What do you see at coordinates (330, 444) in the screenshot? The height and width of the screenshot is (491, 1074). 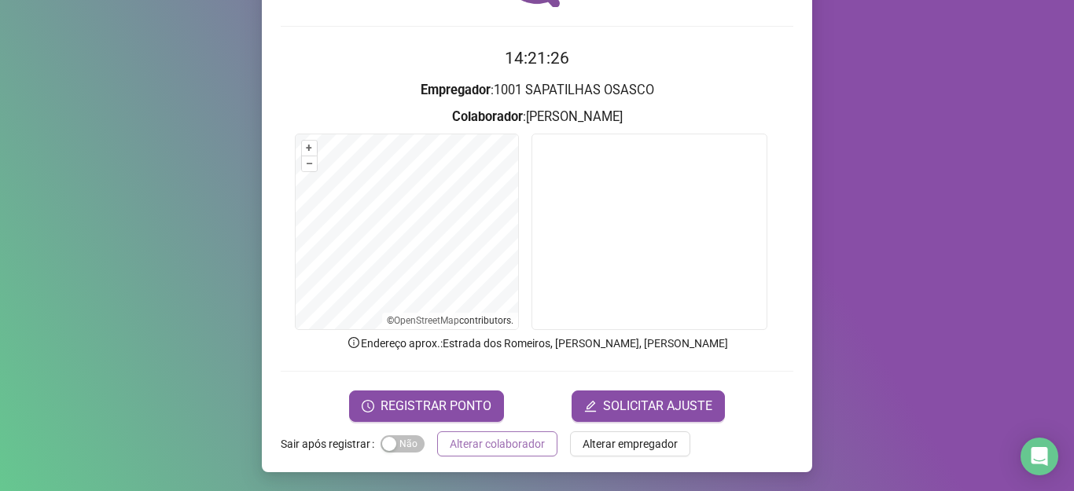 I see `label: Sair após registrar` at bounding box center [330, 444].